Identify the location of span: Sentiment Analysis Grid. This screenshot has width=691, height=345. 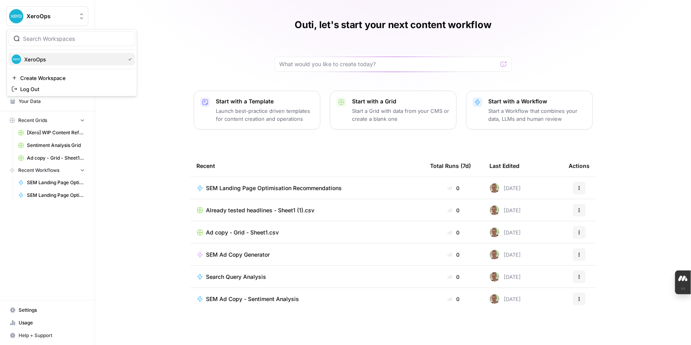
(56, 145).